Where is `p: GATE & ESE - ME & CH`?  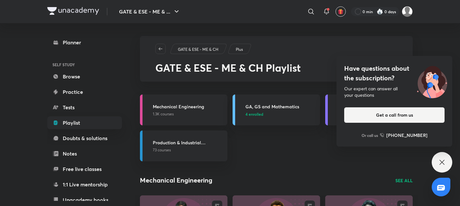
p: GATE & ESE - ME & CH is located at coordinates (198, 50).